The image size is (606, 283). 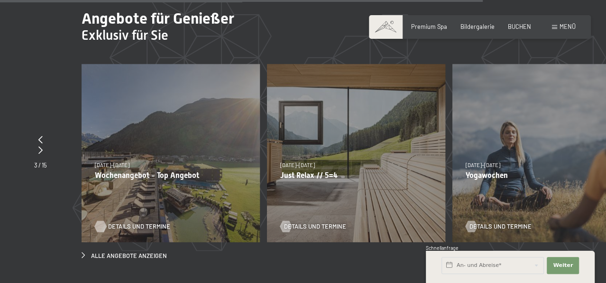 What do you see at coordinates (171, 175) in the screenshot?
I see `p: Wochenangebot - Top Angebot` at bounding box center [171, 175].